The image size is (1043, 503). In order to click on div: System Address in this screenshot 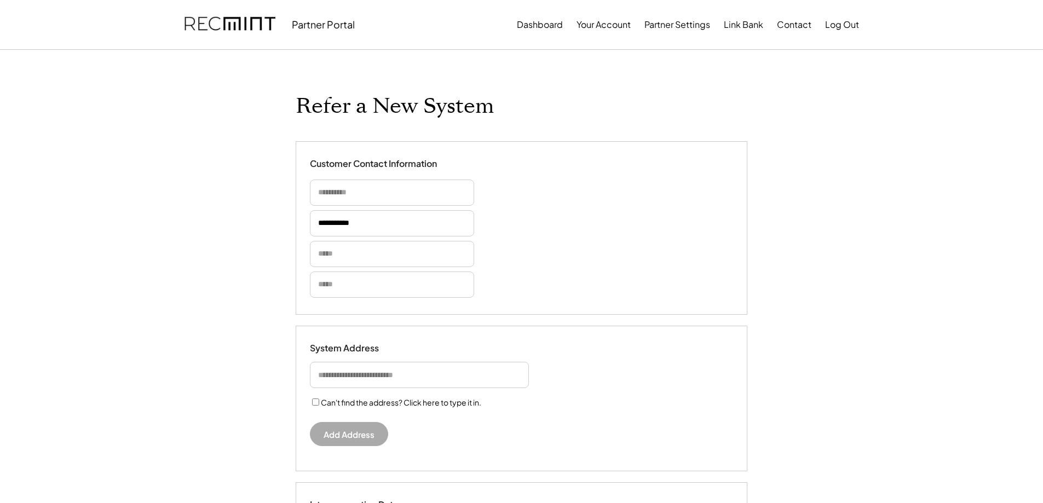, I will do `click(364, 348)`.